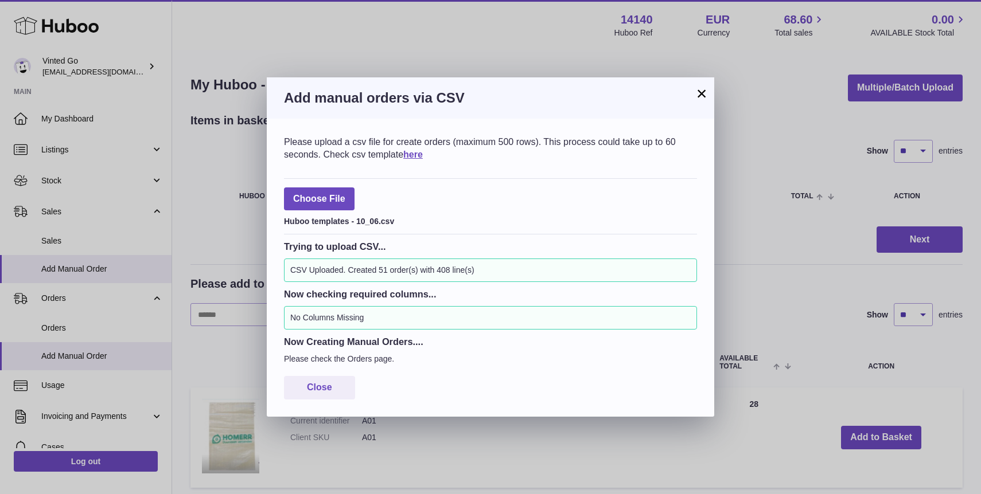 The width and height of the screenshot is (981, 494). Describe the element at coordinates (490, 220) in the screenshot. I see `div: Huboo templates - 10_06.csv` at that location.